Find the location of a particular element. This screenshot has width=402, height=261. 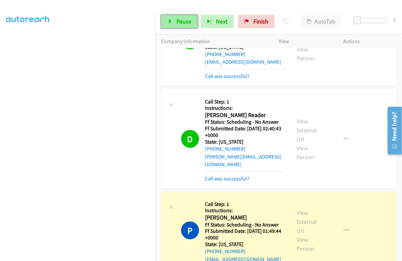

p: View is located at coordinates (305, 42).